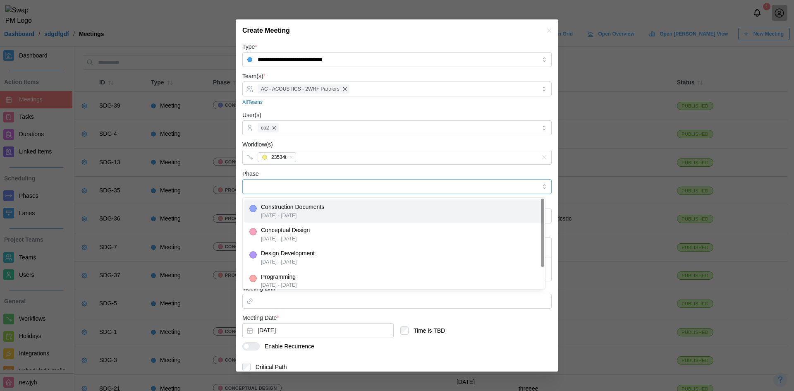  I want to click on label: Critical Path, so click(268, 367).